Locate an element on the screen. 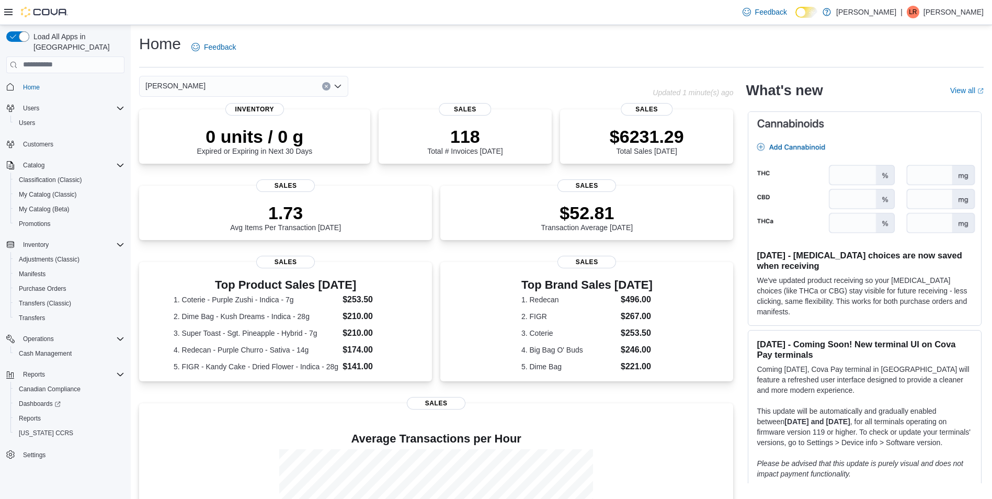 Image resolution: width=992 pixels, height=499 pixels. a: My Catalog (Classic) is located at coordinates (48, 195).